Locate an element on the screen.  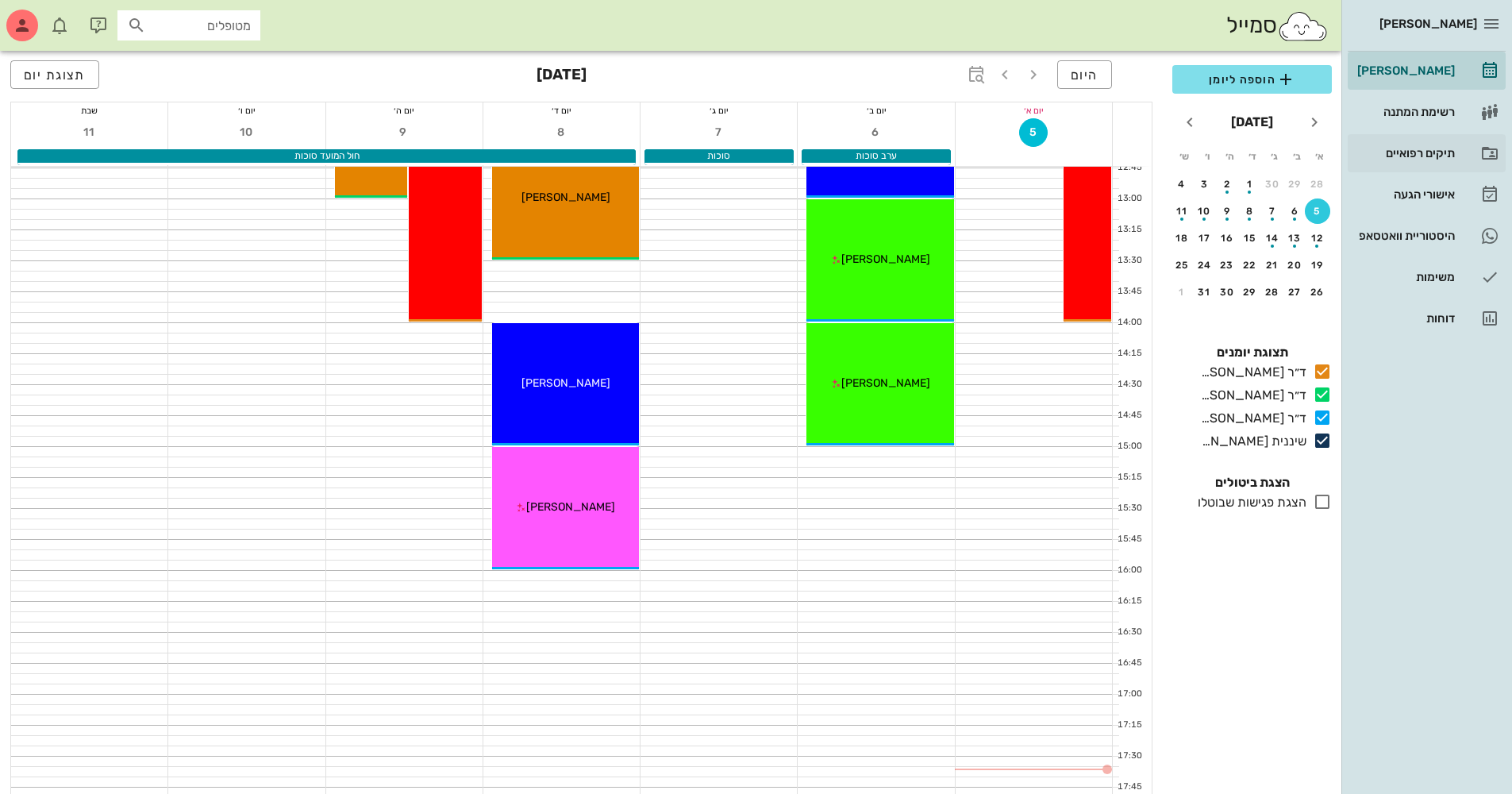
div: 14:00 is located at coordinates (1129, 322).